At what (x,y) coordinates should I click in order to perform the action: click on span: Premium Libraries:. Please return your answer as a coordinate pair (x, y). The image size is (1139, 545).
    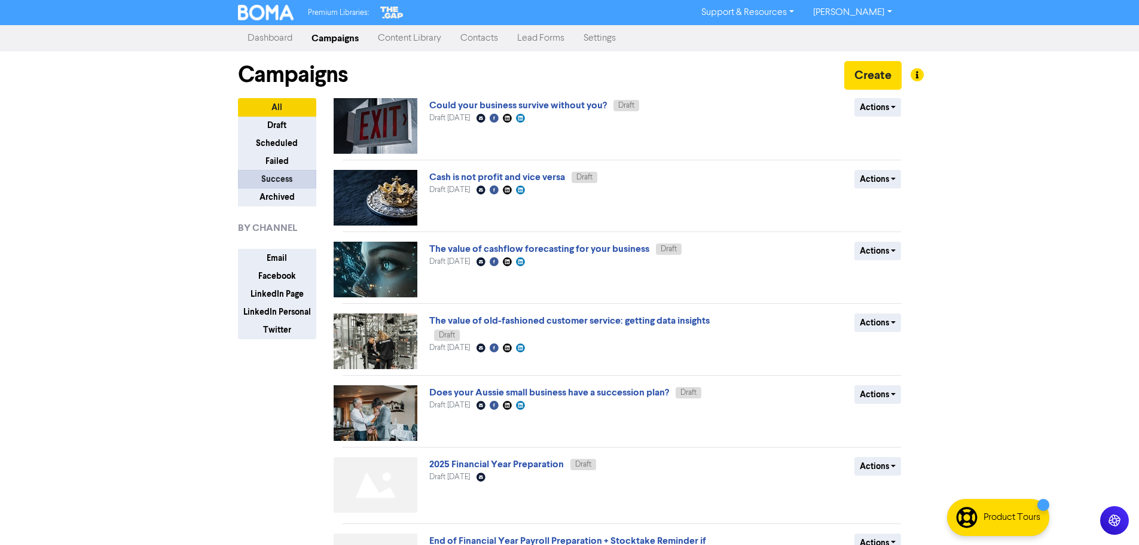
    Looking at the image, I should click on (338, 13).